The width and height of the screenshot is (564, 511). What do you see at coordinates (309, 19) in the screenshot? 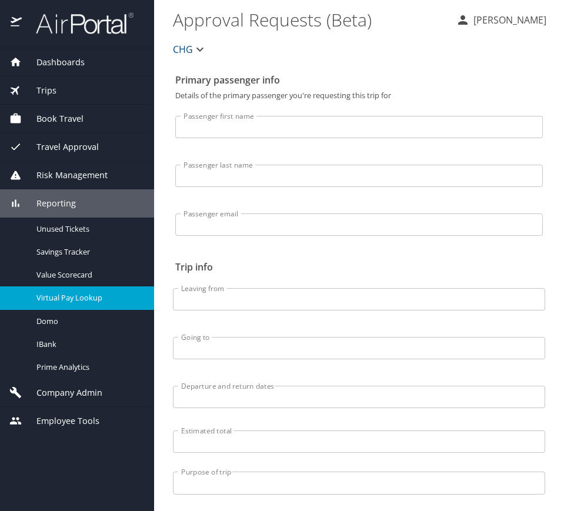
I see `h1: Approval Requests (Beta)` at bounding box center [309, 19].